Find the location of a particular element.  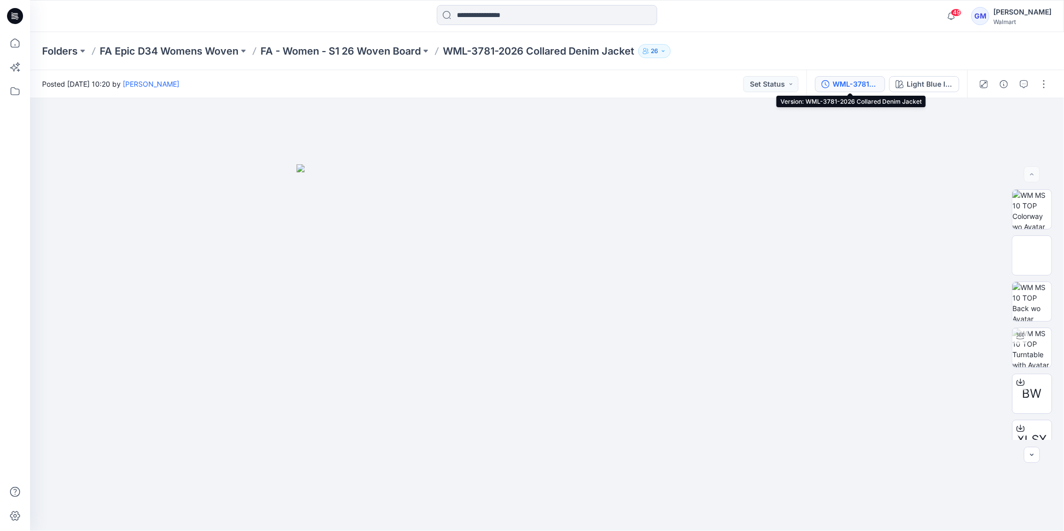

button: Details is located at coordinates (1004, 84).